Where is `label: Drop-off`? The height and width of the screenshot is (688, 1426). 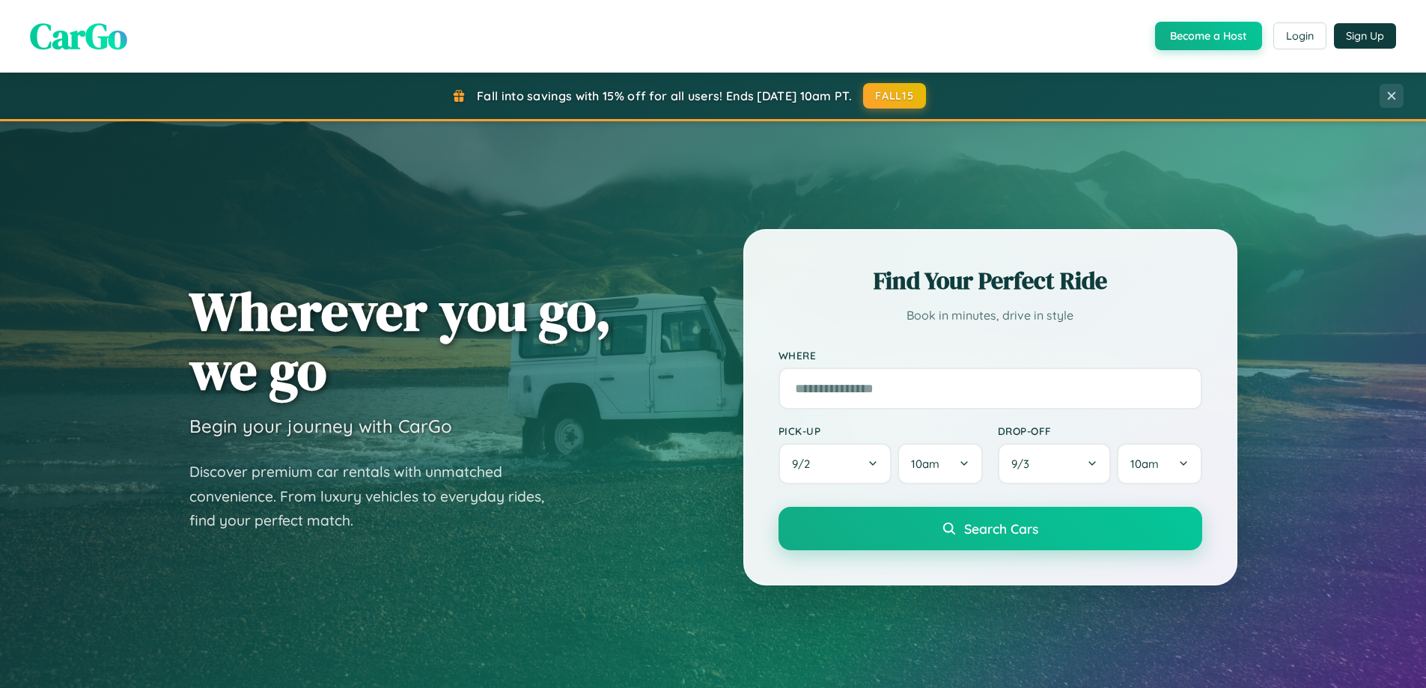
label: Drop-off is located at coordinates (1099, 430).